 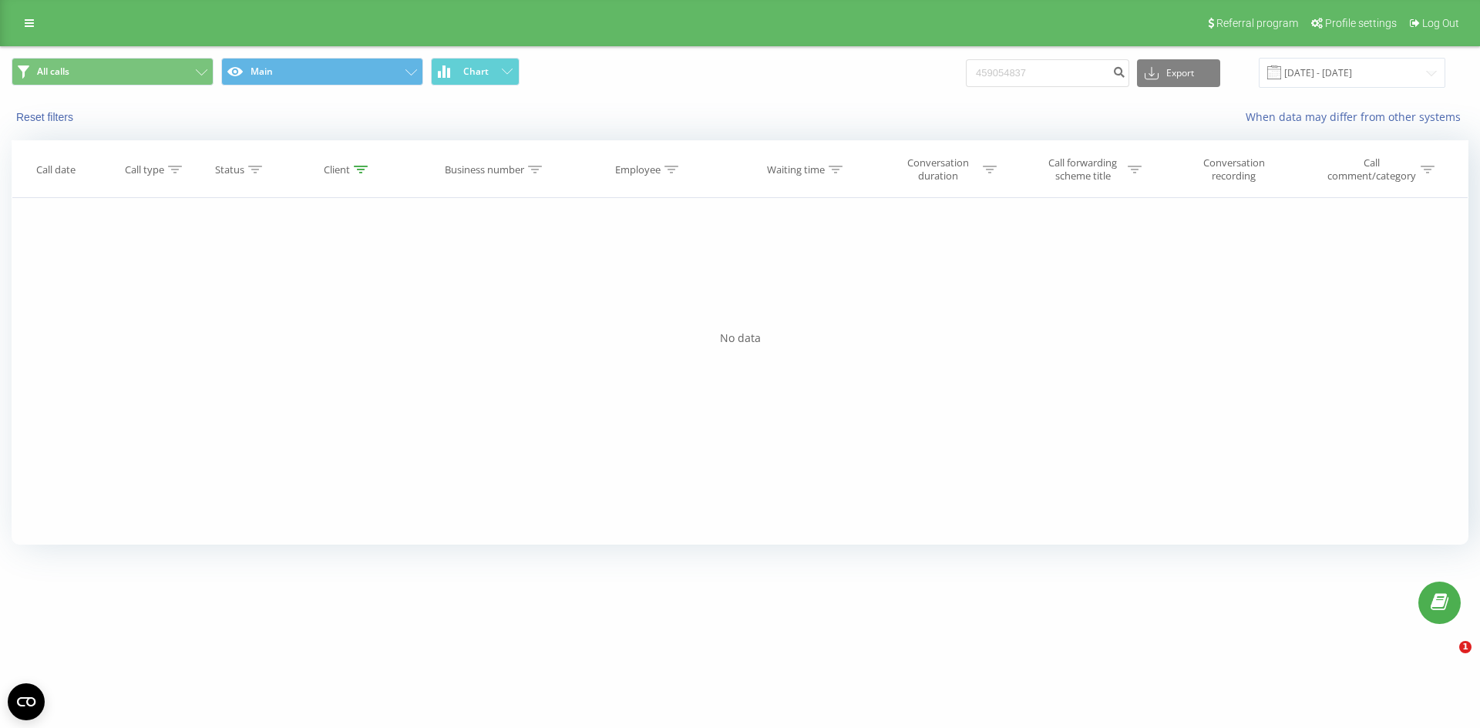 What do you see at coordinates (1465, 647) in the screenshot?
I see `span: 1` at bounding box center [1465, 647].